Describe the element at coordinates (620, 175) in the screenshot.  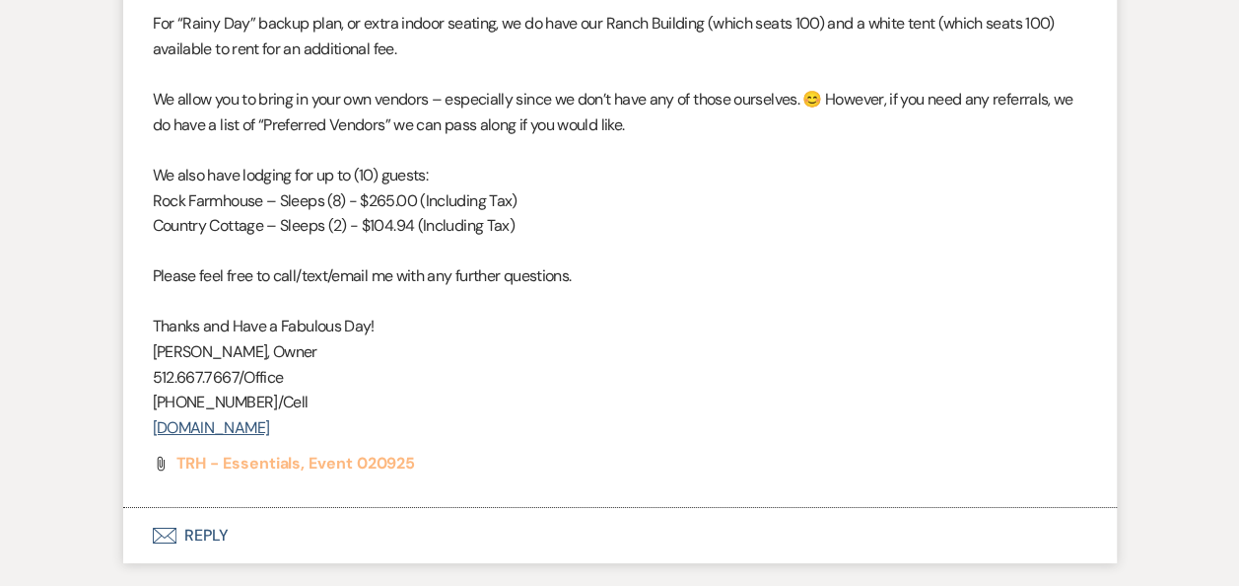
I see `p: We also have lodging for up to (10) guests:` at that location.